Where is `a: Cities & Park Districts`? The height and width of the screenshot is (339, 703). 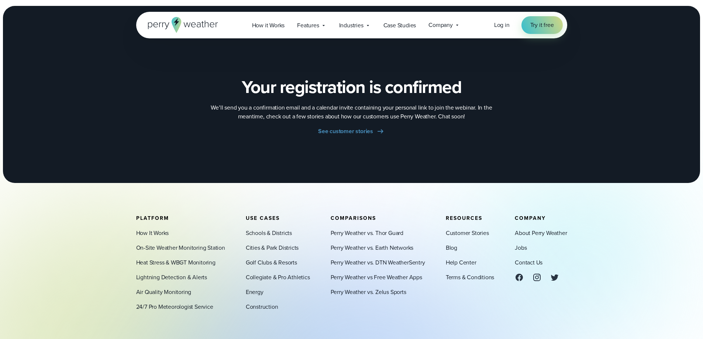 a: Cities & Park Districts is located at coordinates (272, 248).